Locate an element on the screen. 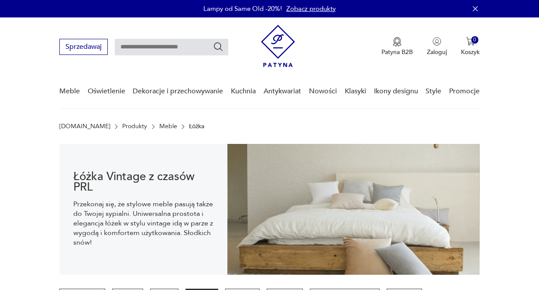  img: Patyna - sklep z meblami i dekoracjami vintage is located at coordinates (278, 46).